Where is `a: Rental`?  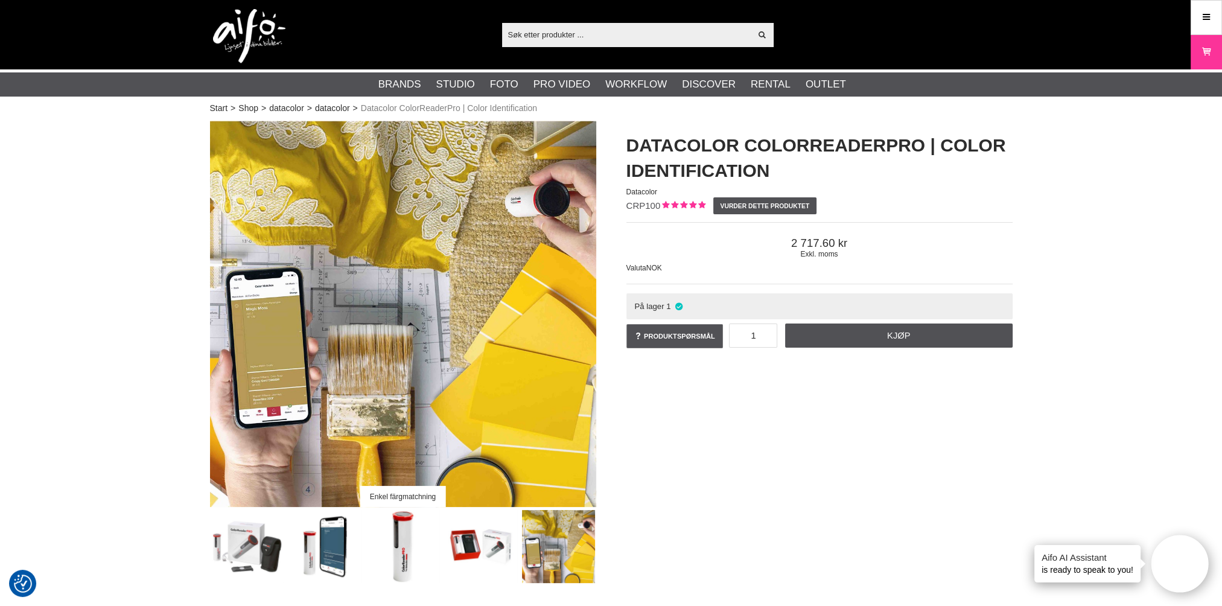
a: Rental is located at coordinates (771, 85).